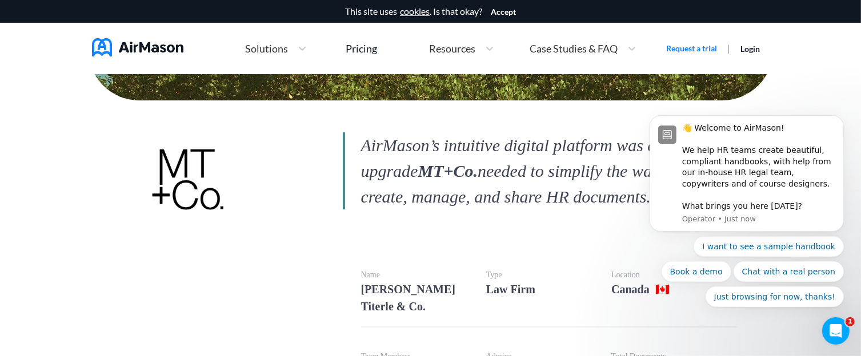 This screenshot has height=356, width=861. What do you see at coordinates (35, 106) in the screenshot?
I see `img: Profile image for Operator` at bounding box center [35, 106].